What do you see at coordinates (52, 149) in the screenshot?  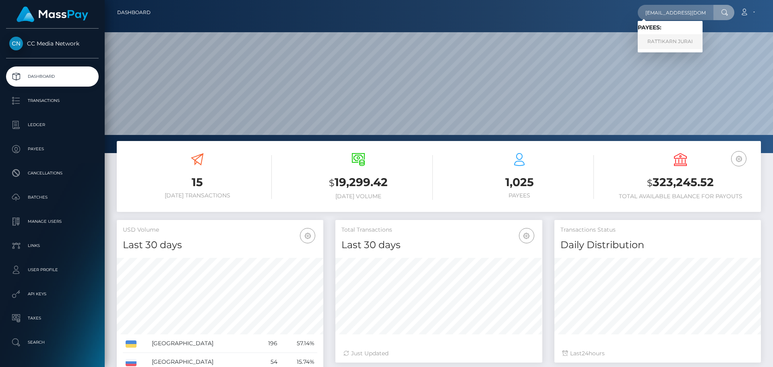 I see `p: Payees` at bounding box center [52, 149].